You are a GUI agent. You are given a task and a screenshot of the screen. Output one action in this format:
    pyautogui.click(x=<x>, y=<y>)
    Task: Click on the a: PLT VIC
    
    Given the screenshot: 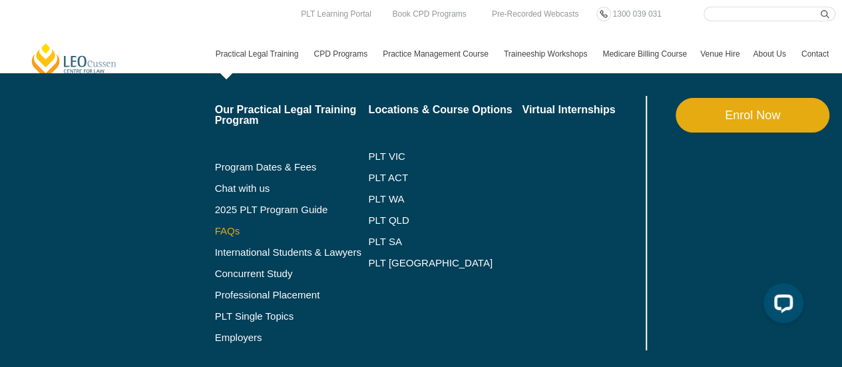 What is the action you would take?
    pyautogui.click(x=445, y=156)
    